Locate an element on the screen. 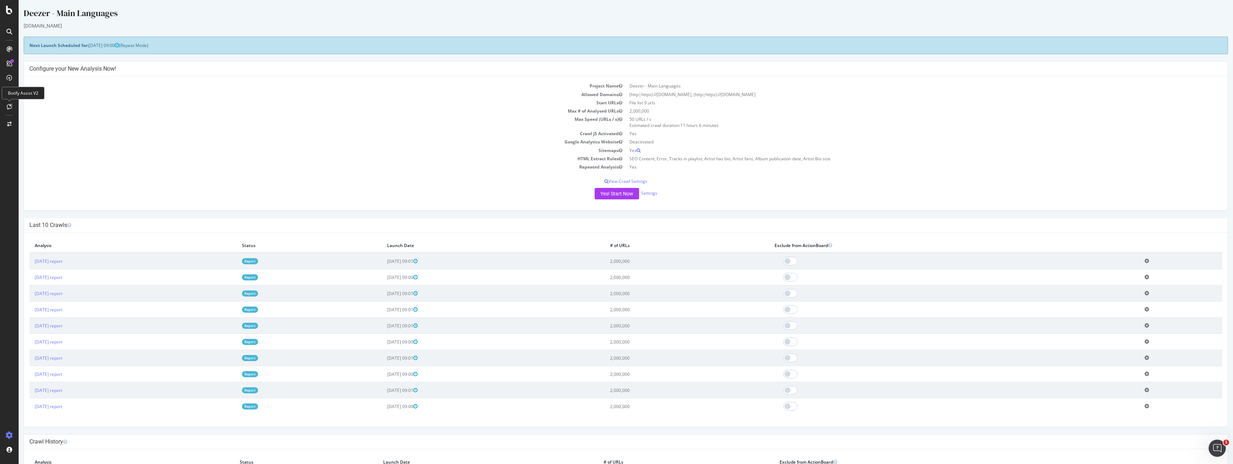 This screenshot has height=464, width=1233. span: 1 is located at coordinates (1226, 442).